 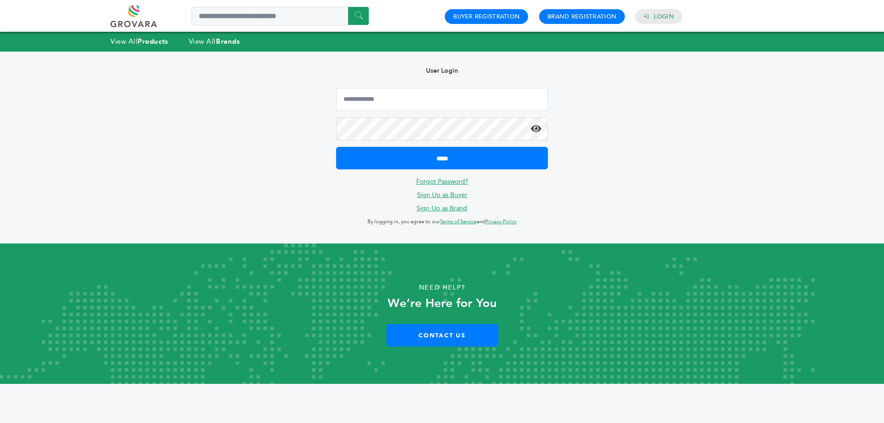 I want to click on strong: We’re Here for You, so click(x=442, y=303).